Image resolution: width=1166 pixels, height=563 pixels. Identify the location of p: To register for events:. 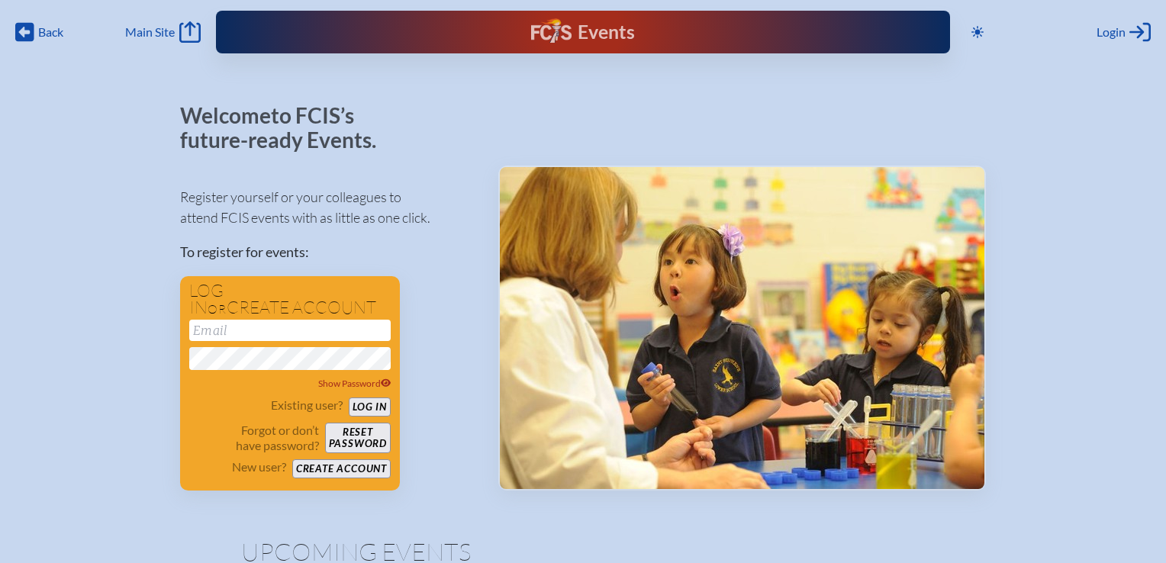
(327, 252).